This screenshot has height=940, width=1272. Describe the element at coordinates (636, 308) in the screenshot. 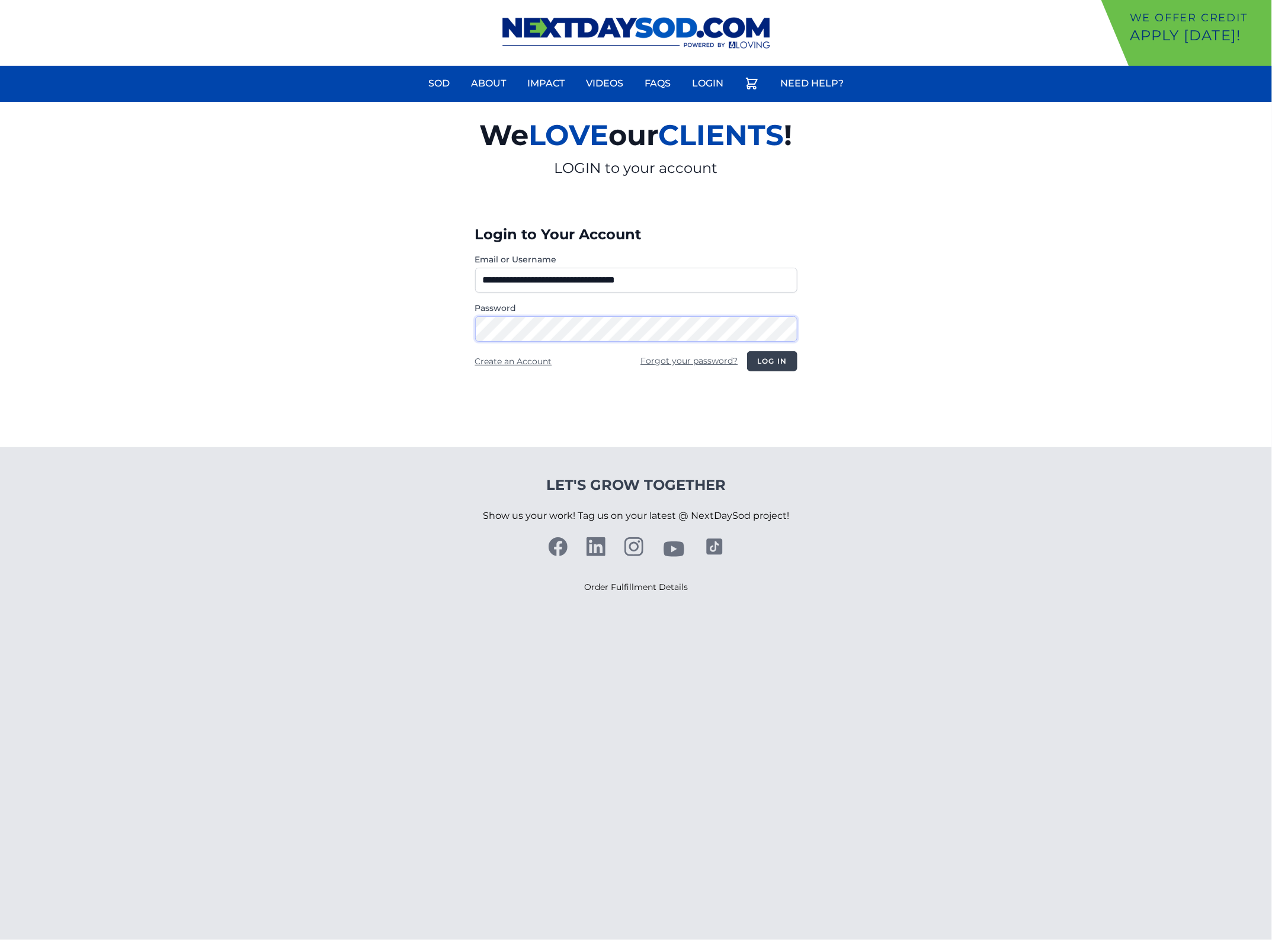

I see `label: Password` at that location.